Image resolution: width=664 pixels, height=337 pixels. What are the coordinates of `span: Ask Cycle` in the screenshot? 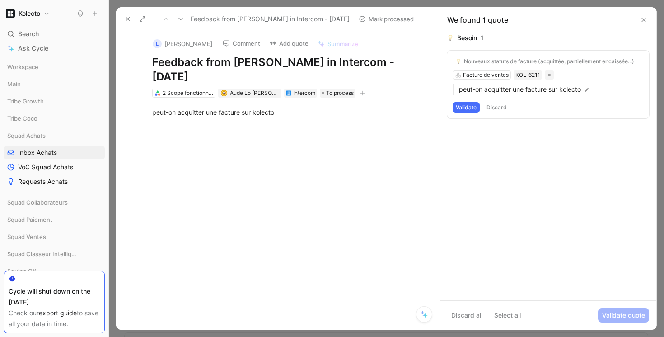 It's located at (33, 48).